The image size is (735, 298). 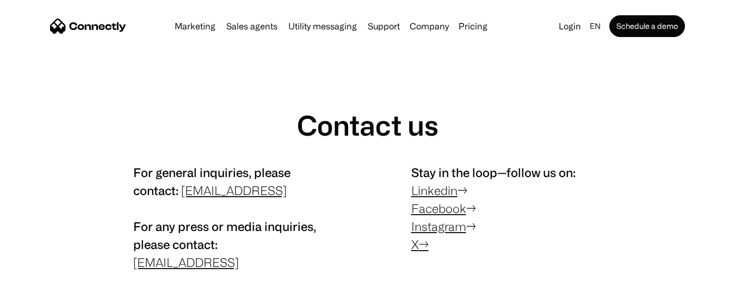 What do you see at coordinates (439, 226) in the screenshot?
I see `a: Instagram` at bounding box center [439, 226].